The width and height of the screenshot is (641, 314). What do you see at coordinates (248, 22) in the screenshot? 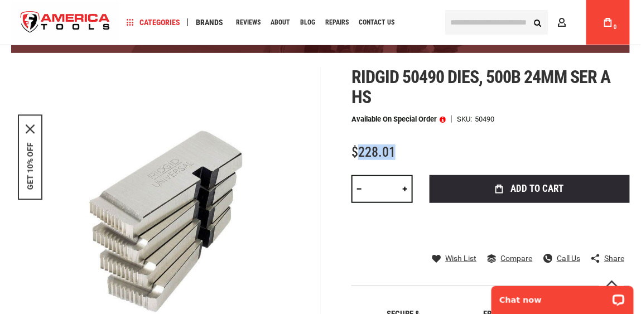
I see `span: Reviews` at bounding box center [248, 22].